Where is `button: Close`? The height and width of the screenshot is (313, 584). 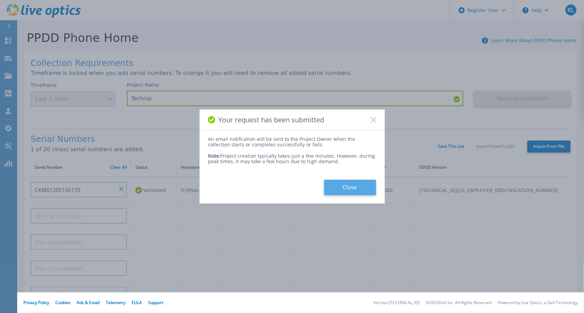 button: Close is located at coordinates (350, 187).